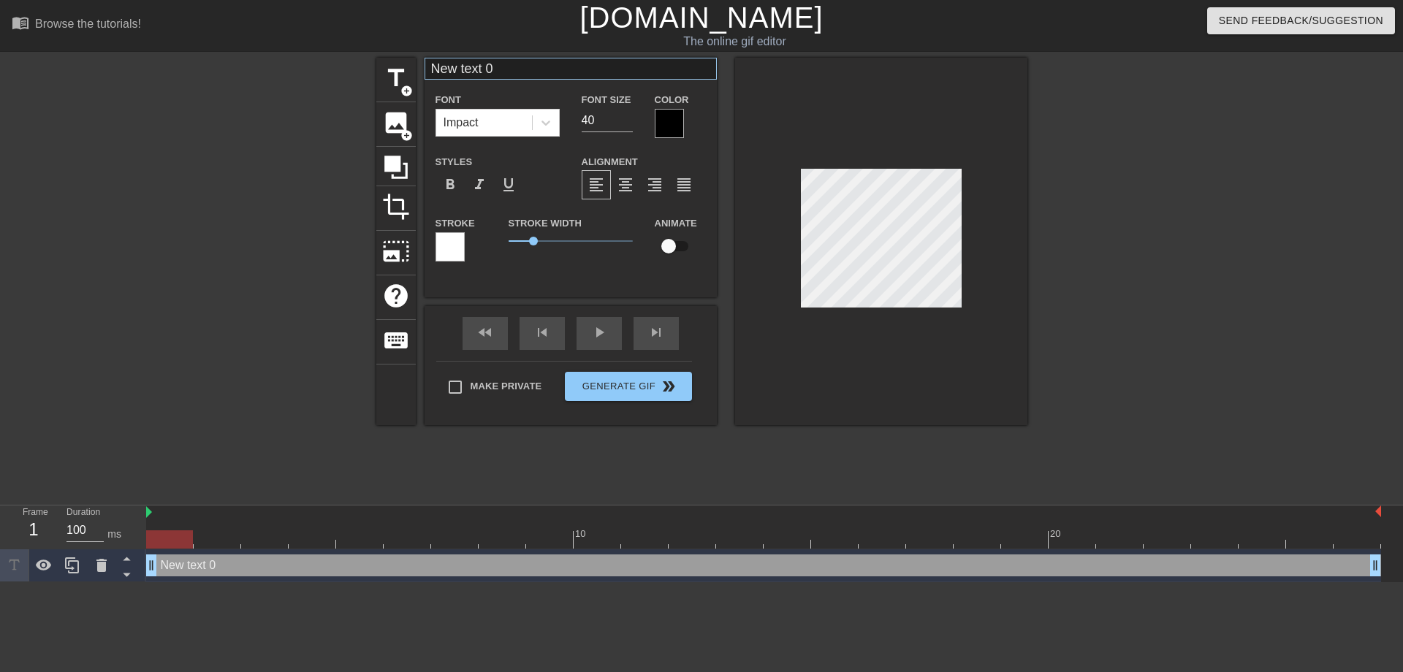 The height and width of the screenshot is (672, 1403). Describe the element at coordinates (545, 224) in the screenshot. I see `label: Stroke Width` at that location.